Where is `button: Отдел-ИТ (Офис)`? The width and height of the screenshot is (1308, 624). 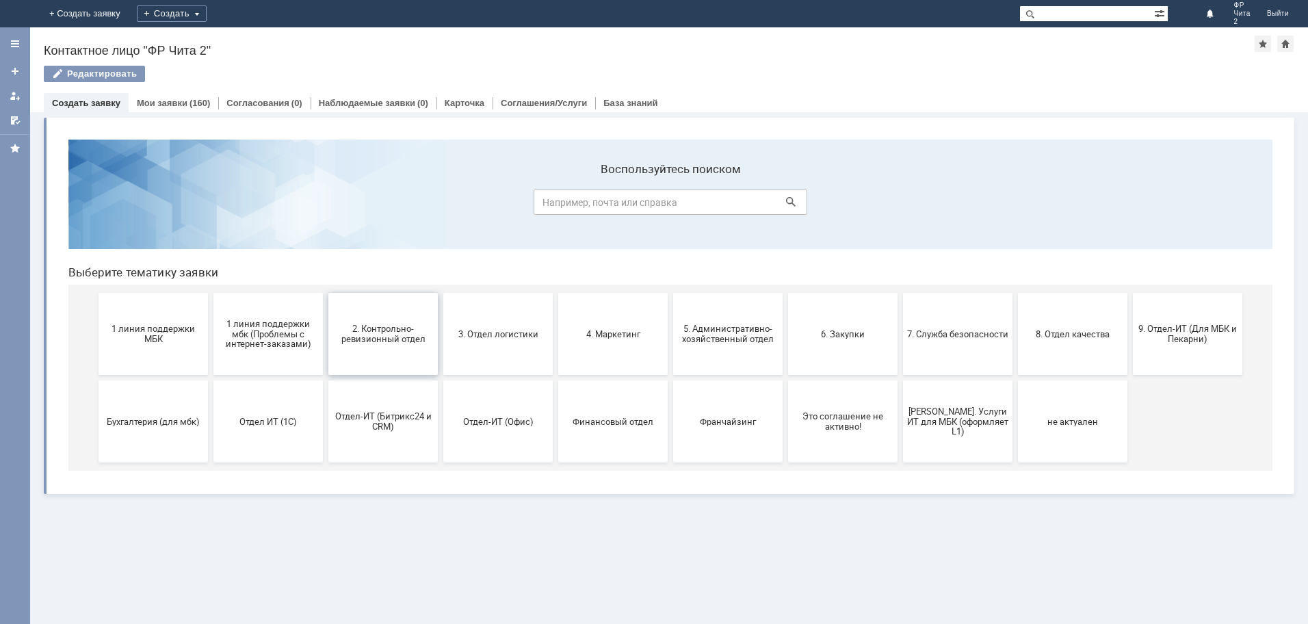
button: Отдел-ИТ (Офис) is located at coordinates (441, 293).